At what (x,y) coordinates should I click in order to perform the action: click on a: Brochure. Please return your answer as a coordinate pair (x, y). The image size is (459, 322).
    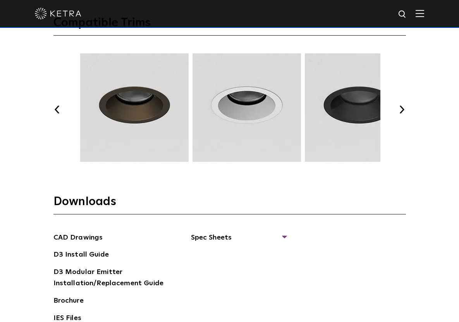
    Looking at the image, I should click on (69, 302).